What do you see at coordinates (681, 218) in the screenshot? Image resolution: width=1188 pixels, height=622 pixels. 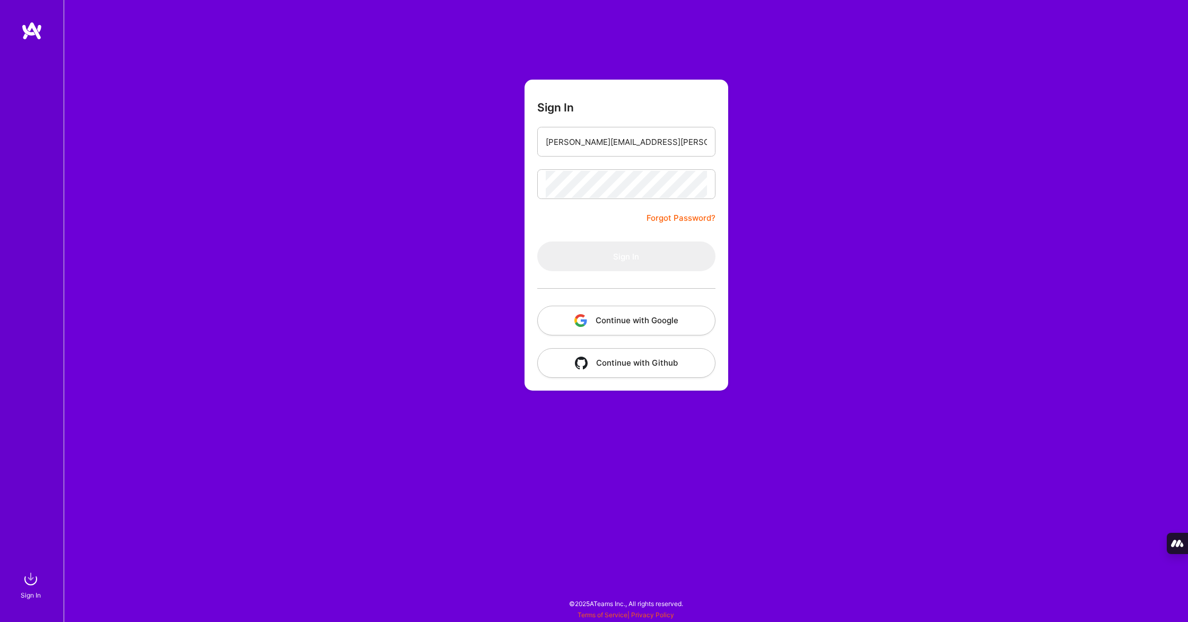 I see `a: Forgot Password?` at bounding box center [681, 218].